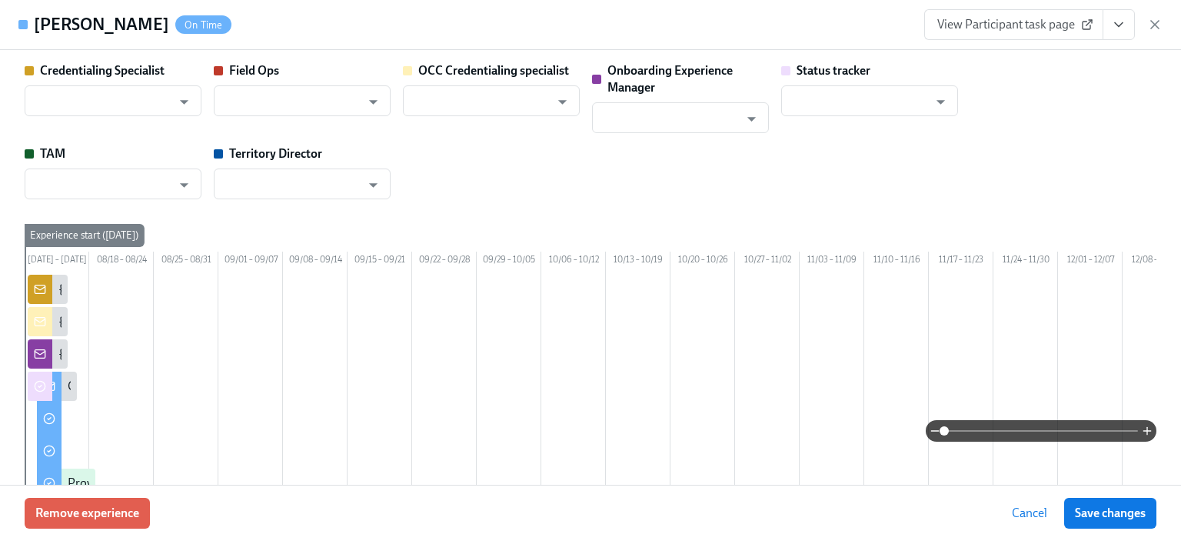 The image size is (1181, 541). Describe the element at coordinates (1111, 513) in the screenshot. I see `span: Save changes` at that location.